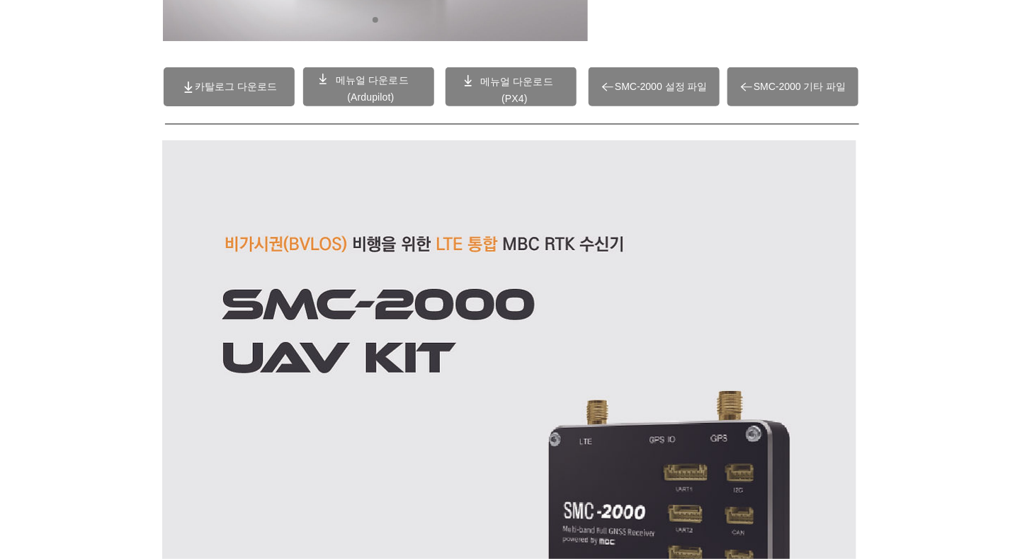 This screenshot has width=1020, height=559. Describe the element at coordinates (799, 87) in the screenshot. I see `span: SMC-2000 기타 파일` at that location.